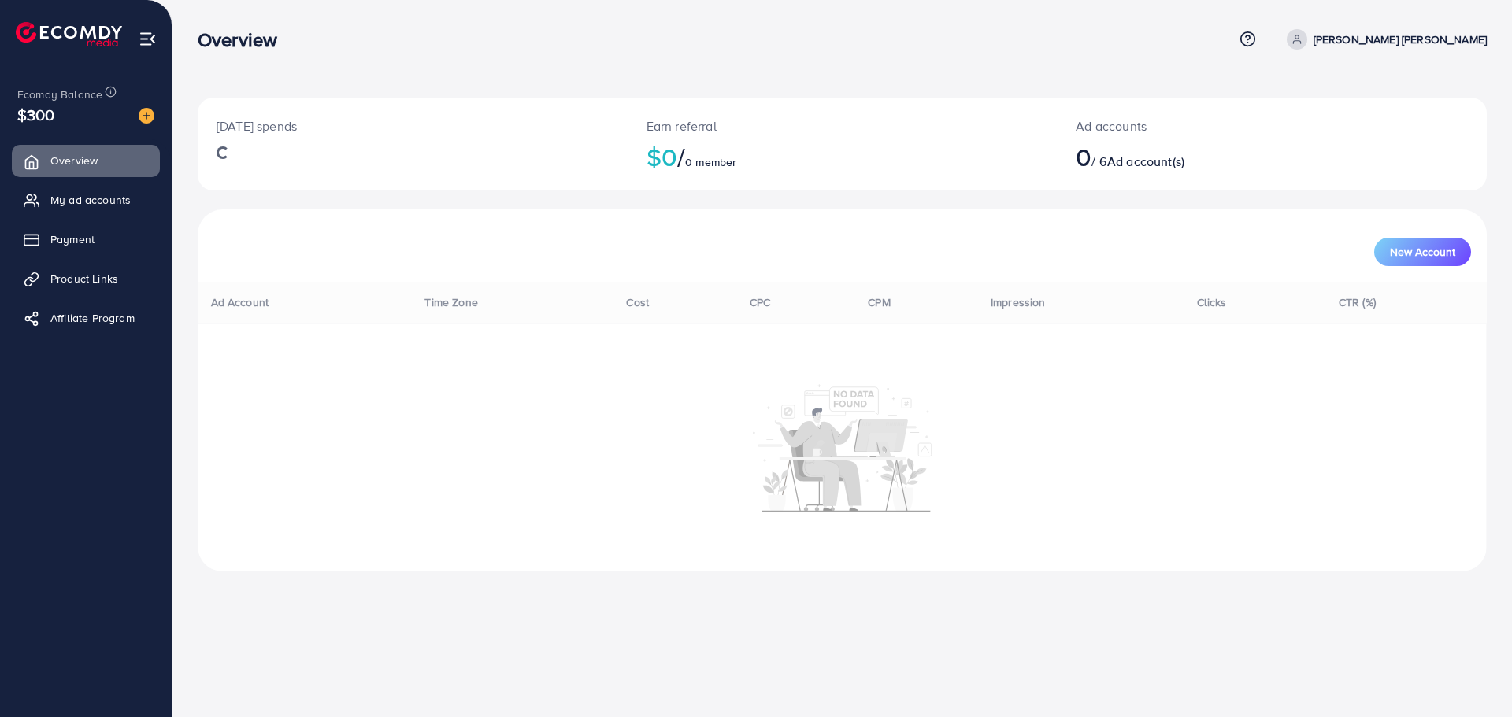 This screenshot has height=717, width=1512. Describe the element at coordinates (84, 279) in the screenshot. I see `span: Product Links` at that location.